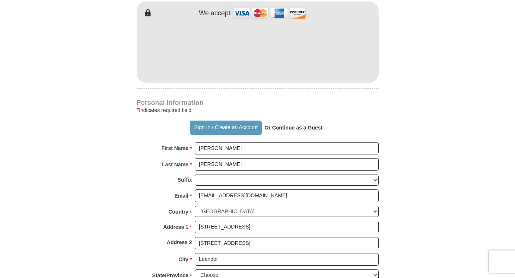 The height and width of the screenshot is (278, 515). Describe the element at coordinates (175, 164) in the screenshot. I see `strong: Last Name` at that location.